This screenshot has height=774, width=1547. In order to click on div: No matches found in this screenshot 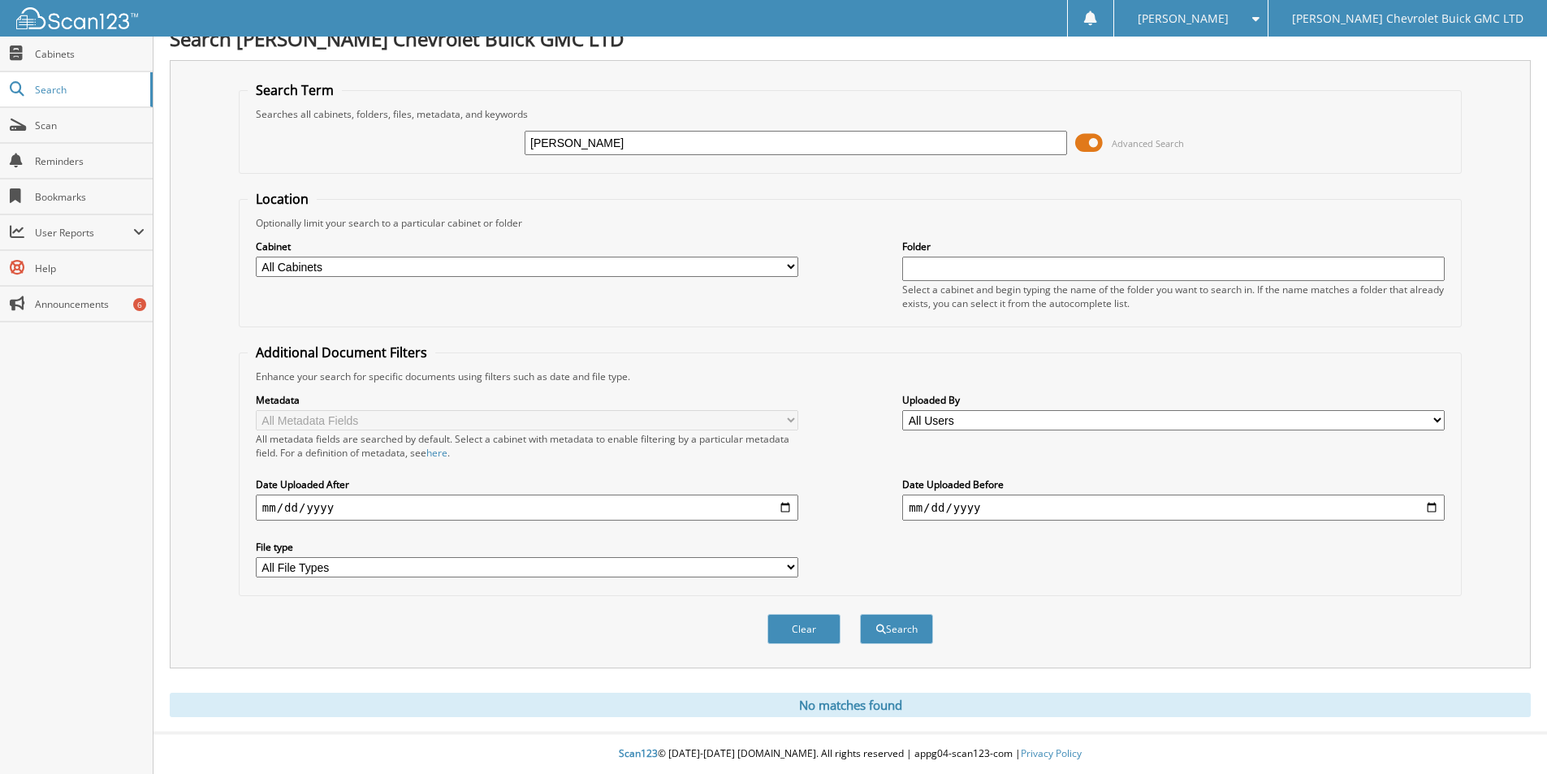, I will do `click(850, 705)`.